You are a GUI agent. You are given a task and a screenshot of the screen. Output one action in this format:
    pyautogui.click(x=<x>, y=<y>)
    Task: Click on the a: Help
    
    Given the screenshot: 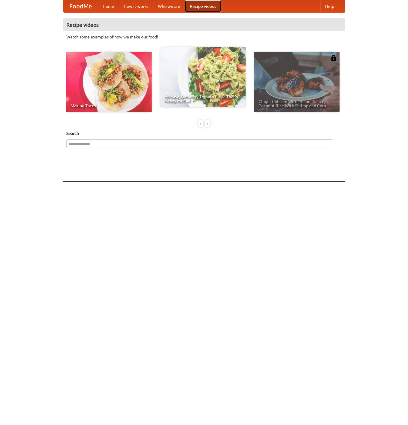 What is the action you would take?
    pyautogui.click(x=330, y=6)
    